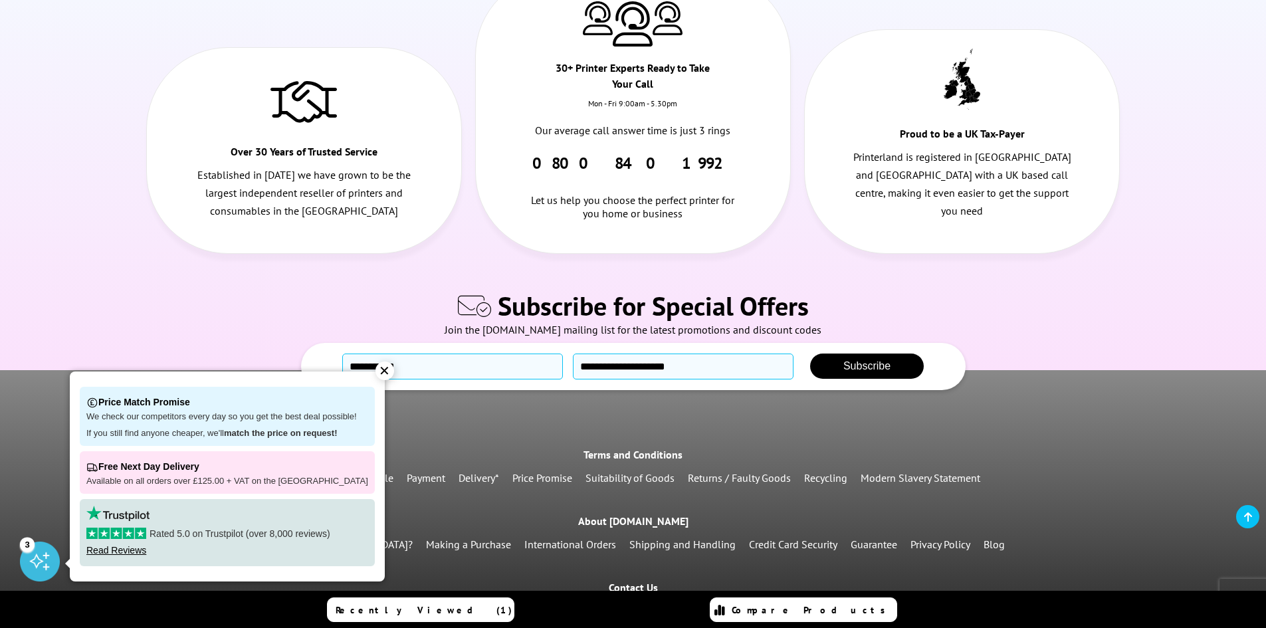 Image resolution: width=1266 pixels, height=628 pixels. What do you see at coordinates (281, 433) in the screenshot?
I see `strong: match the price on request!` at bounding box center [281, 433].